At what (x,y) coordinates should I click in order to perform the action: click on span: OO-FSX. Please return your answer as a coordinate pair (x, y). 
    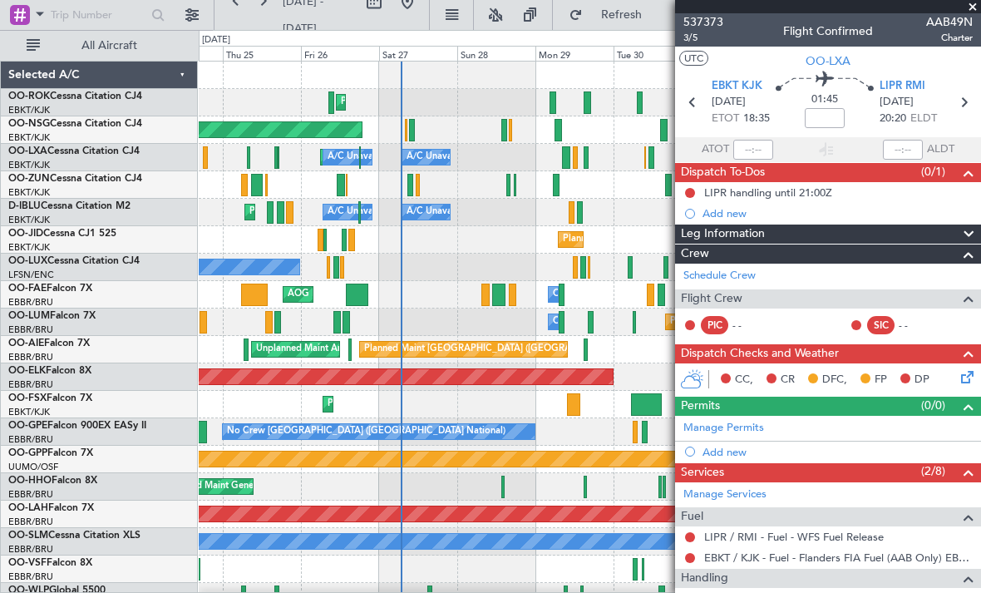
    Looking at the image, I should click on (27, 398).